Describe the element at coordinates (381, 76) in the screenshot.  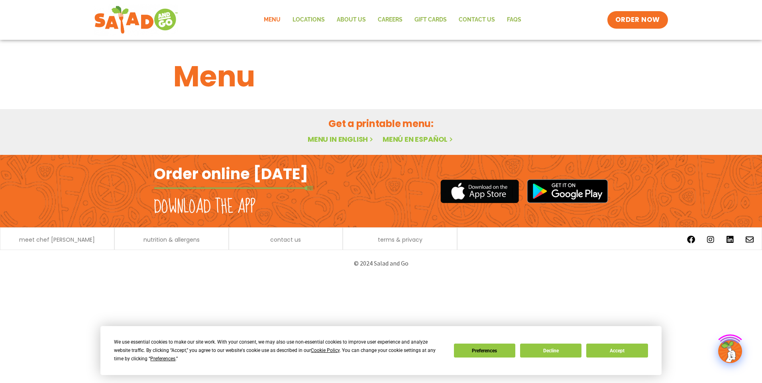
I see `h1: Menu` at that location.